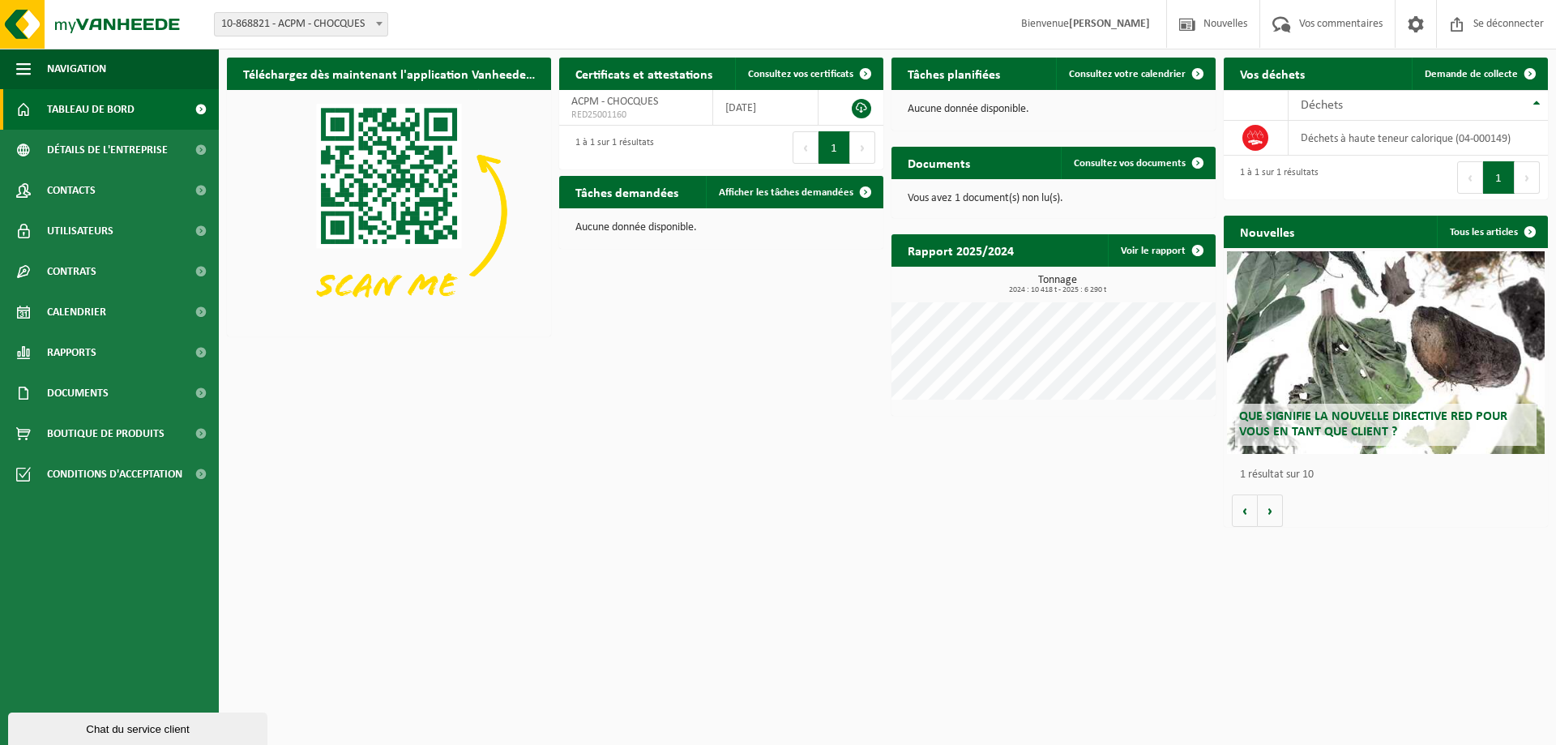 The height and width of the screenshot is (745, 1556). Describe the element at coordinates (808, 74) in the screenshot. I see `a: Consultez vos certificats` at that location.